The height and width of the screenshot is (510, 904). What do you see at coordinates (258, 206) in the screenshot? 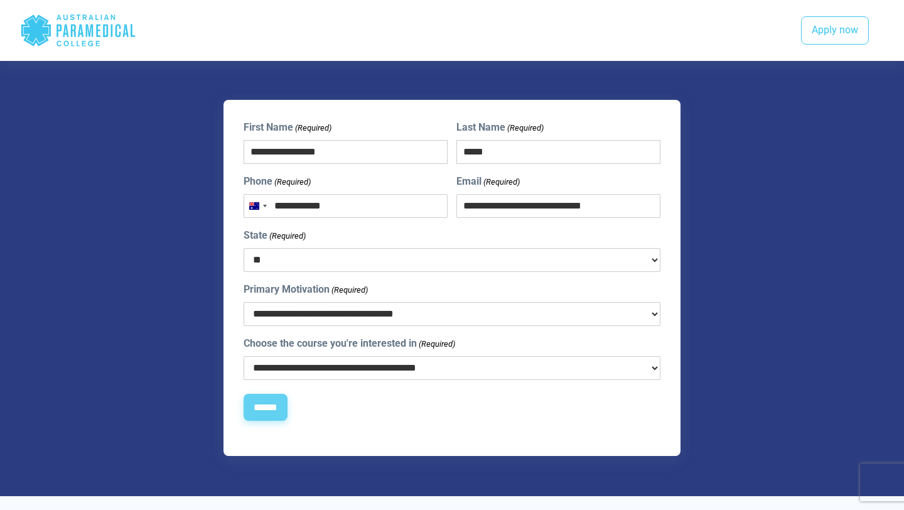
I see `button: Selected country` at bounding box center [258, 206].